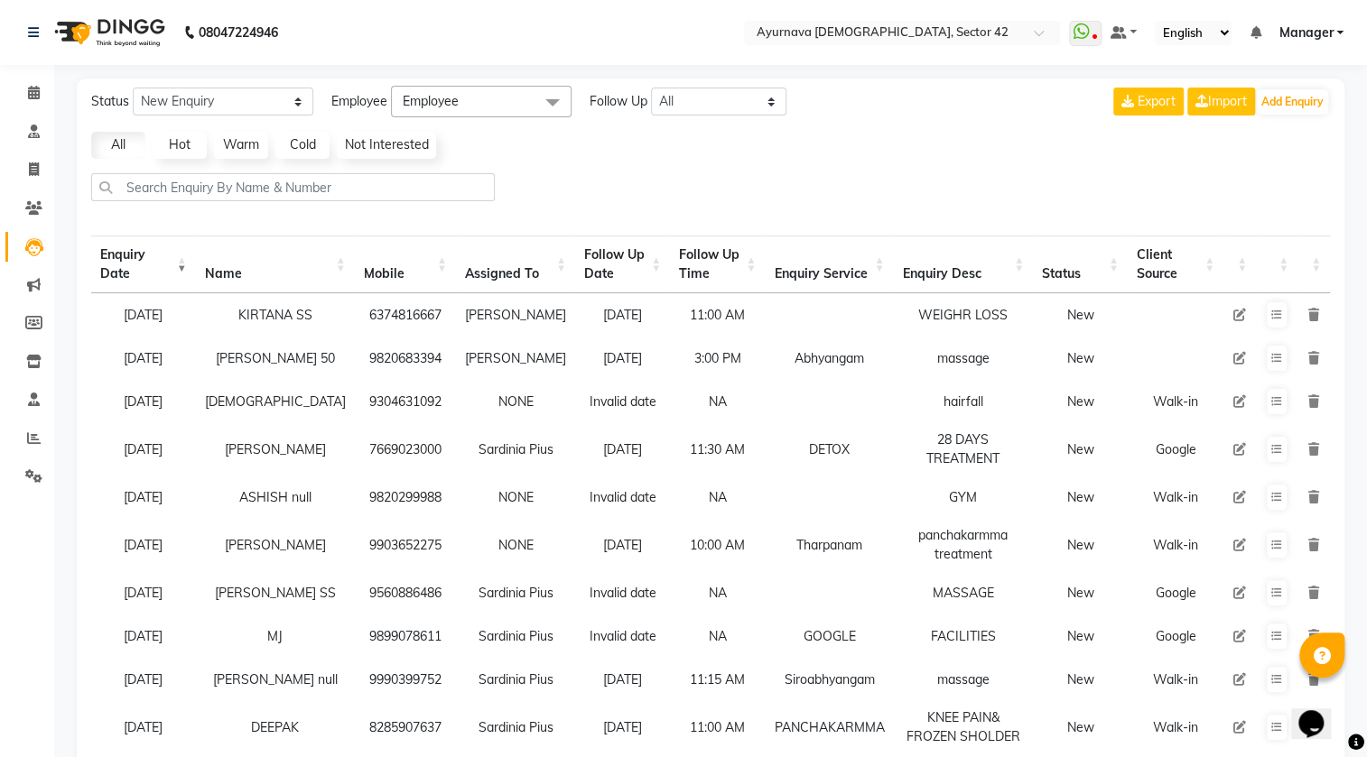 This screenshot has height=757, width=1367. Describe the element at coordinates (962, 264) in the screenshot. I see `th: Enquiry Desc: activate to sort column ascending` at that location.